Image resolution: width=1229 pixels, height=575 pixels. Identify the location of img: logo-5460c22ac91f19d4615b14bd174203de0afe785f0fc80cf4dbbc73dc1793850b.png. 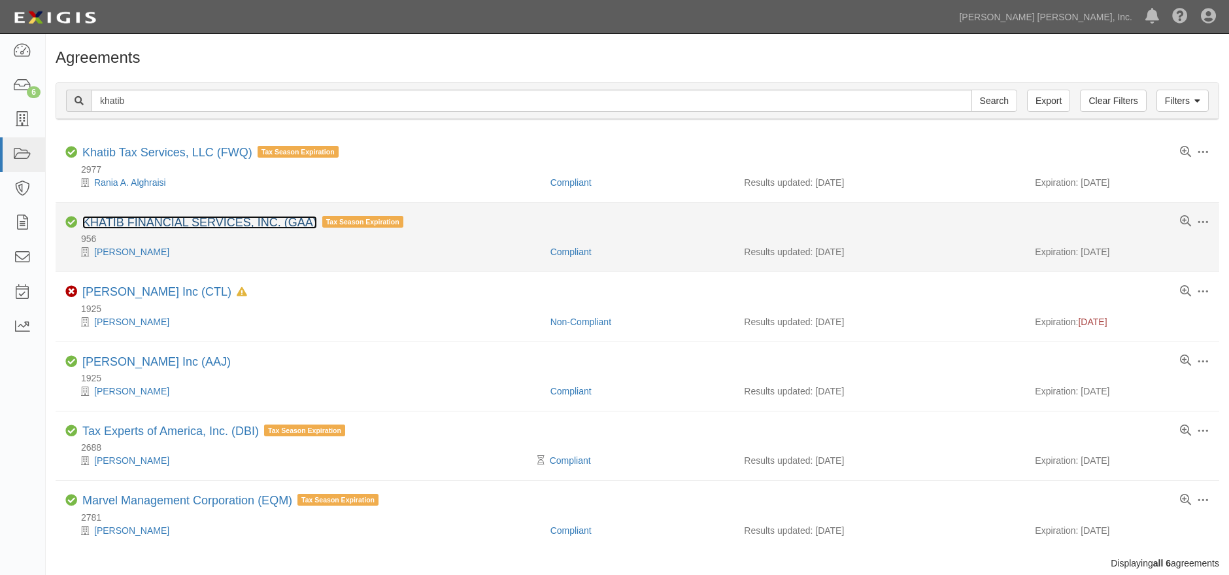
(55, 18).